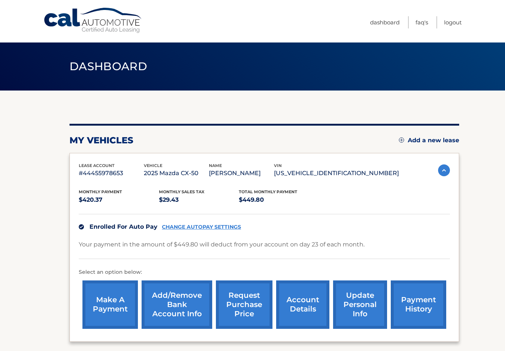  What do you see at coordinates (93, 20) in the screenshot?
I see `a: Cal Automotive` at bounding box center [93, 20].